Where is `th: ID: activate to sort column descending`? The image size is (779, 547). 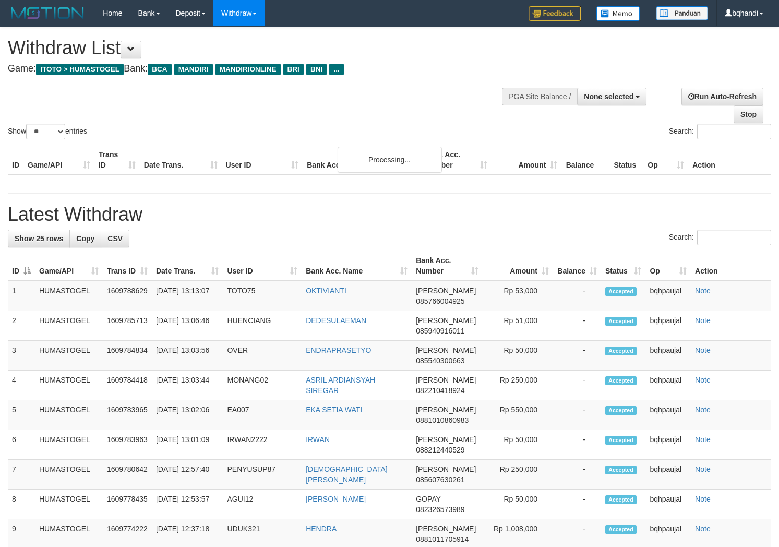 th: ID: activate to sort column descending is located at coordinates (21, 266).